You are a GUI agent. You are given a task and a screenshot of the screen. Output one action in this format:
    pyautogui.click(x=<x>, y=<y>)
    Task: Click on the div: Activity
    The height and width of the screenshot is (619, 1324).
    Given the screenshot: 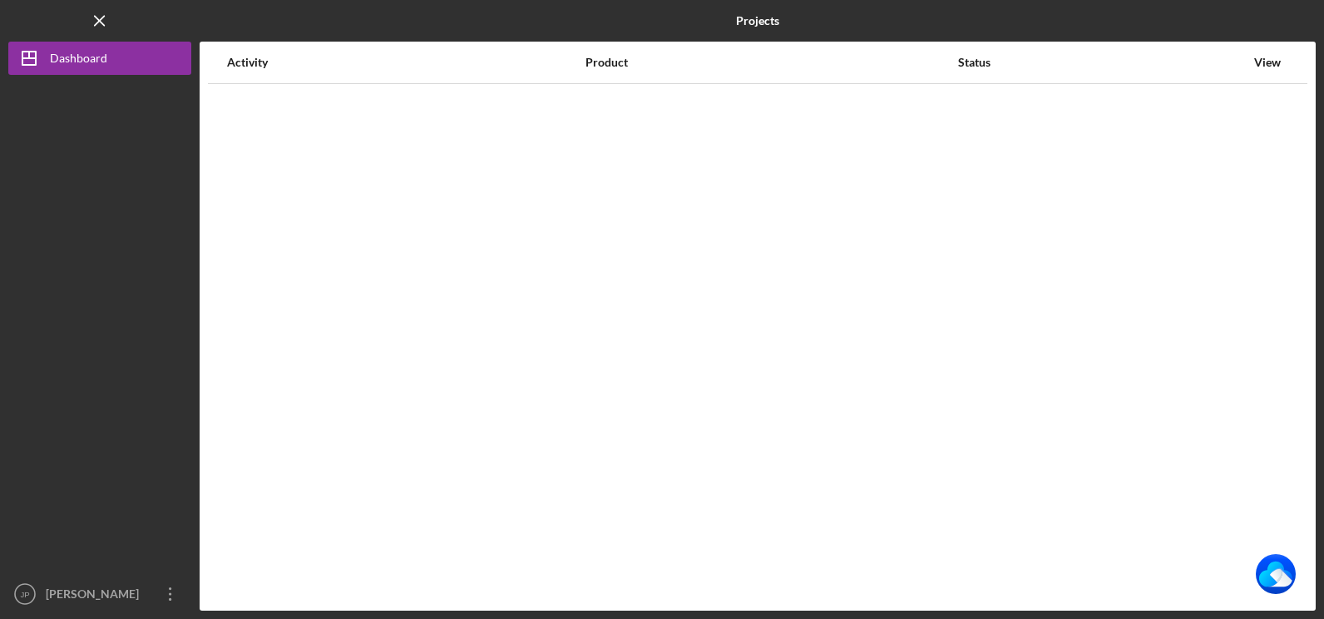 What is the action you would take?
    pyautogui.click(x=405, y=62)
    